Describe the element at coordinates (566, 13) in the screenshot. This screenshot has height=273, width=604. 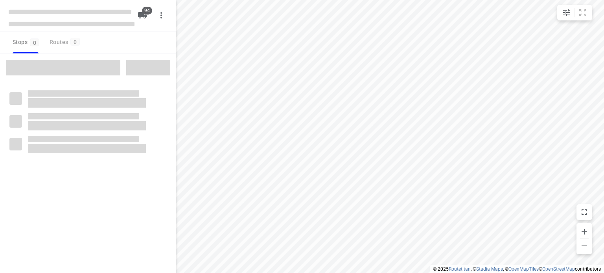
I see `button: Map settings` at that location.